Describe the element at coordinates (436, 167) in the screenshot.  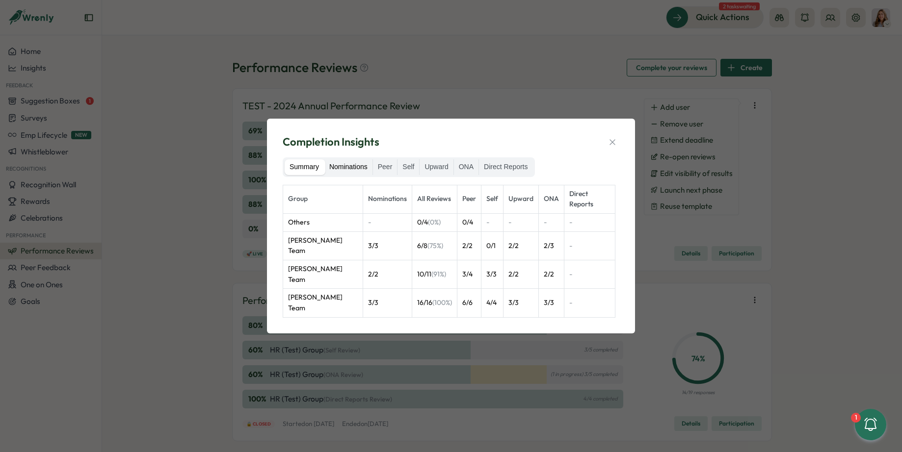
I see `label: Upward` at that location.